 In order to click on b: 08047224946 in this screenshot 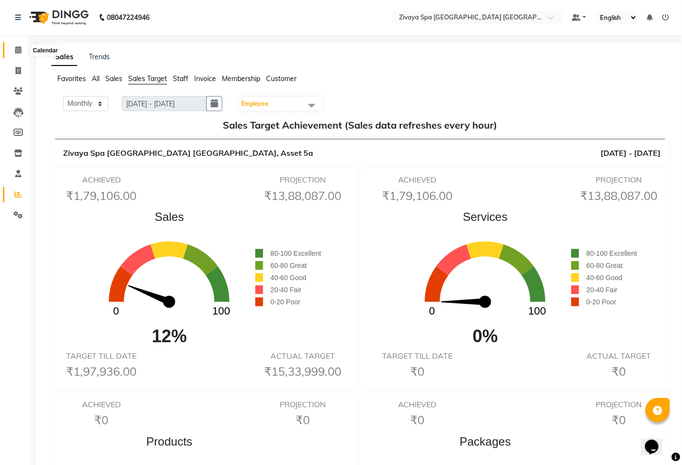, I will do `click(128, 17)`.